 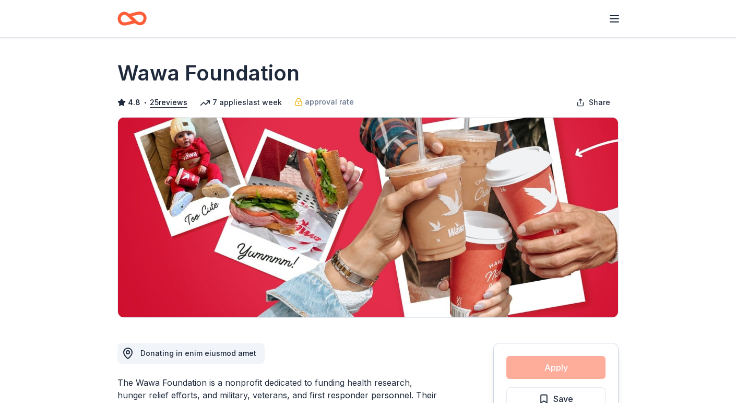 I want to click on button: Share, so click(x=593, y=102).